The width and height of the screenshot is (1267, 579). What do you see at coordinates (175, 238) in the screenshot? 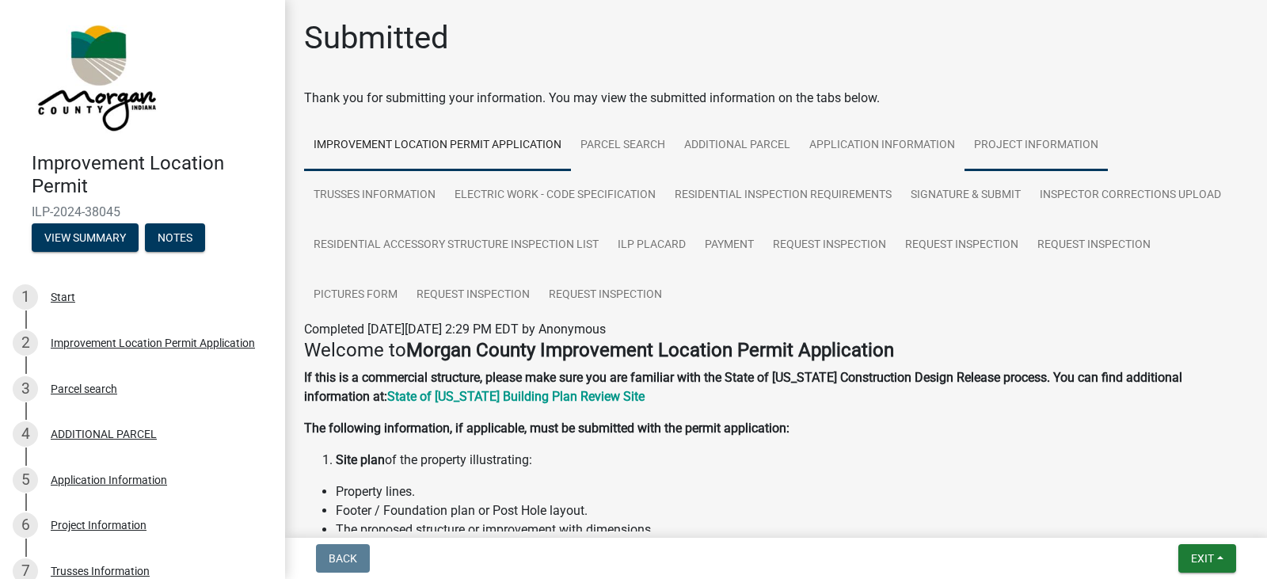
I see `wm-modal-confirm: Notes` at bounding box center [175, 238].